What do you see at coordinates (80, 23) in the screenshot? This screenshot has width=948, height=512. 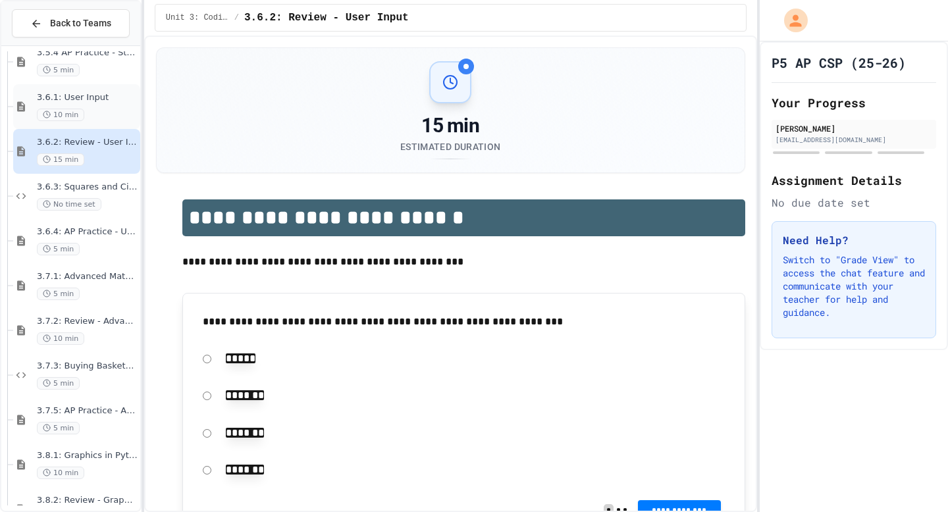 I see `span: Back to Teams` at bounding box center [80, 23].